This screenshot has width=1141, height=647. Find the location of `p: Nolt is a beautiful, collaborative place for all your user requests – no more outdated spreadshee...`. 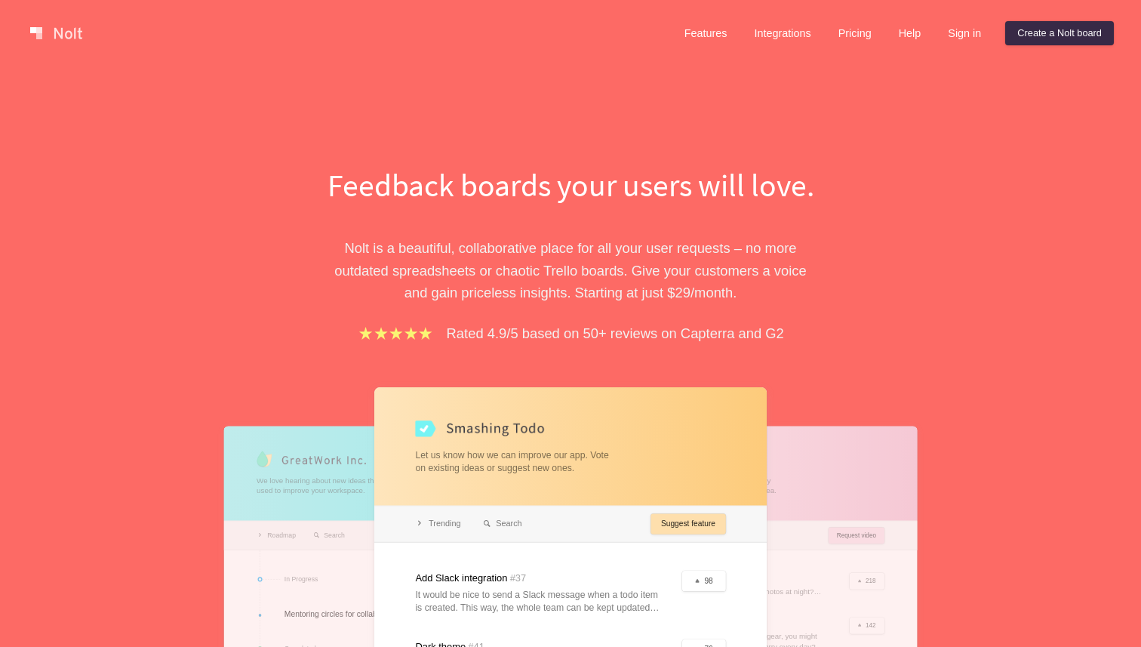

p: Nolt is a beautiful, collaborative place for all your user requests – no more outdated spreadshee... is located at coordinates (570, 270).